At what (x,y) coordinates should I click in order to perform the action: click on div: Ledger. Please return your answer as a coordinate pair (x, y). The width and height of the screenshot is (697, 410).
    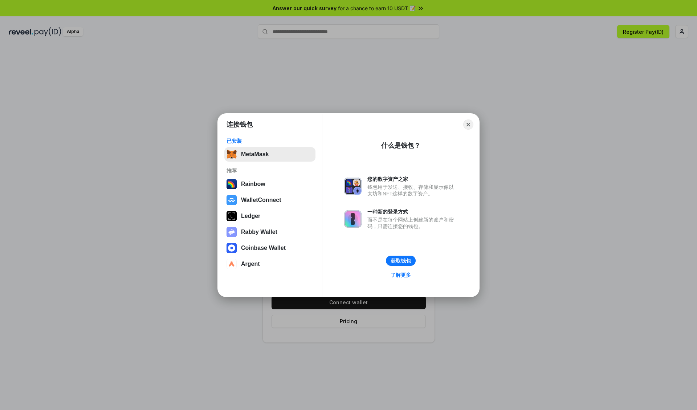
    Looking at the image, I should click on (251, 216).